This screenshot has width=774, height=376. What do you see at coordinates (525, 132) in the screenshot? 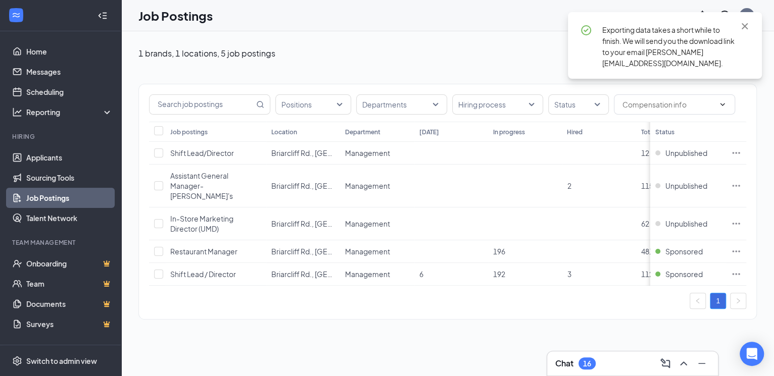
I see `th: In progress` at bounding box center [525, 132].